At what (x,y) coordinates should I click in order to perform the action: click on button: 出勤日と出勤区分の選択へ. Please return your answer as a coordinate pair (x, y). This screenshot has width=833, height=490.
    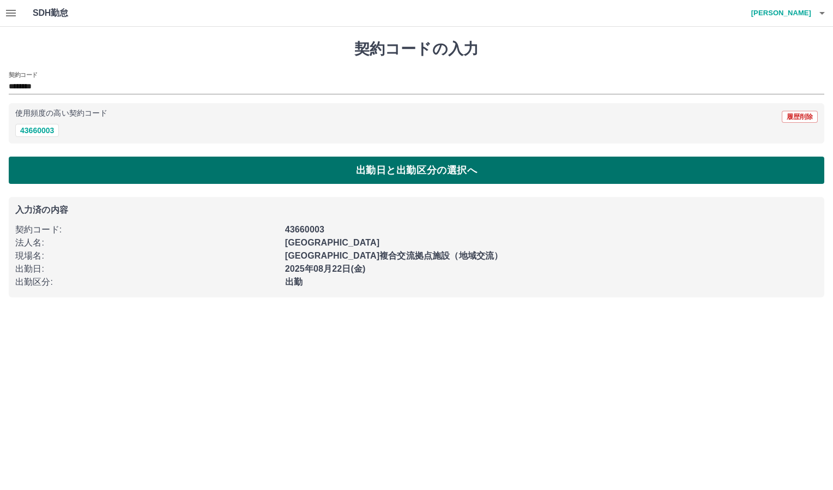
    Looking at the image, I should click on (417, 170).